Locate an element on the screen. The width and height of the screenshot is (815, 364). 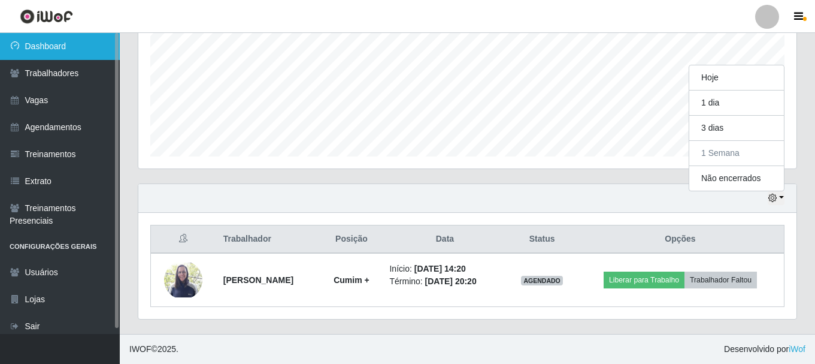
button: 1 dia is located at coordinates (737, 103).